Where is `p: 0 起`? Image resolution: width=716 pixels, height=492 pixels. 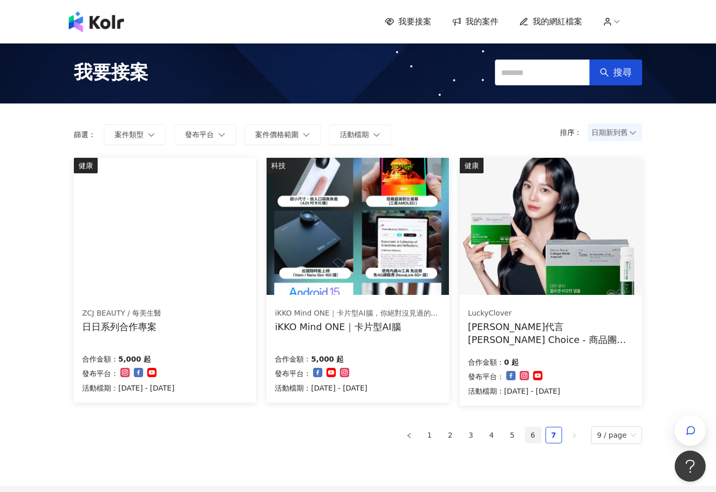 p: 0 起 is located at coordinates (512, 362).